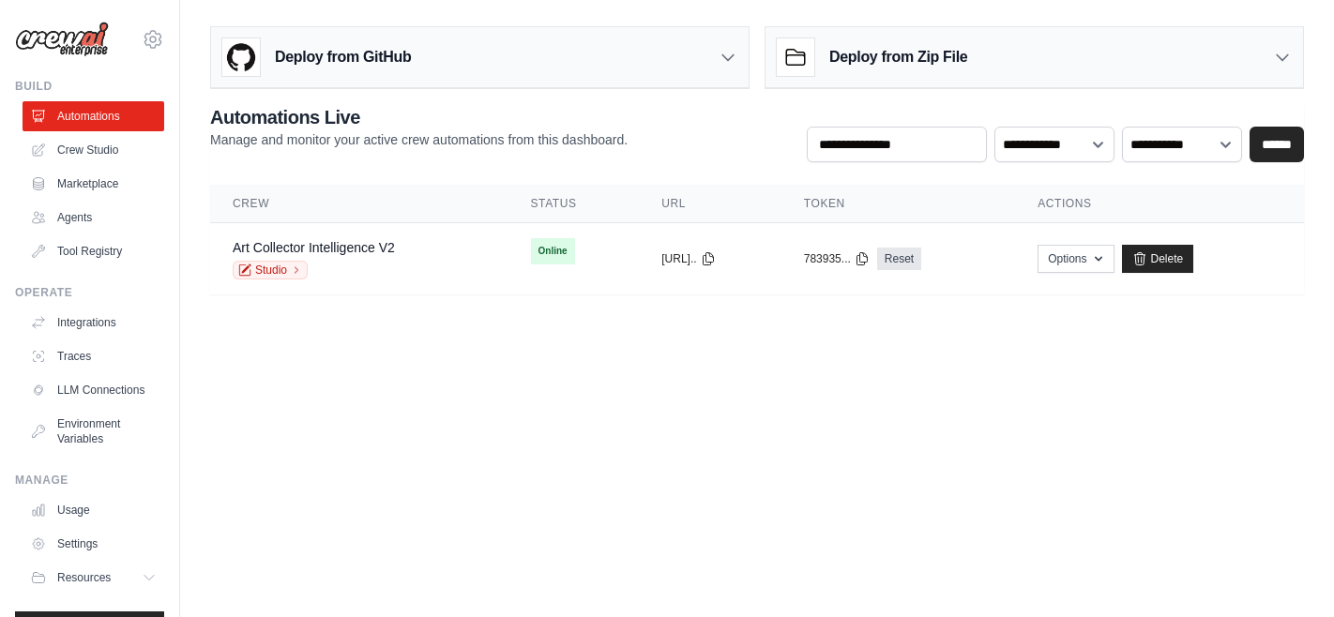 The image size is (1334, 617). What do you see at coordinates (93, 323) in the screenshot?
I see `a: Integrations` at bounding box center [93, 323].